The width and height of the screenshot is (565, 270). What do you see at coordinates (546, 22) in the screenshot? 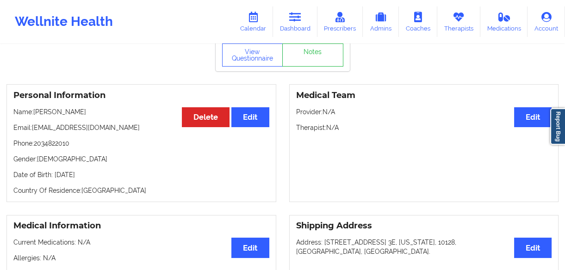
I see `a: Account` at bounding box center [546, 22].